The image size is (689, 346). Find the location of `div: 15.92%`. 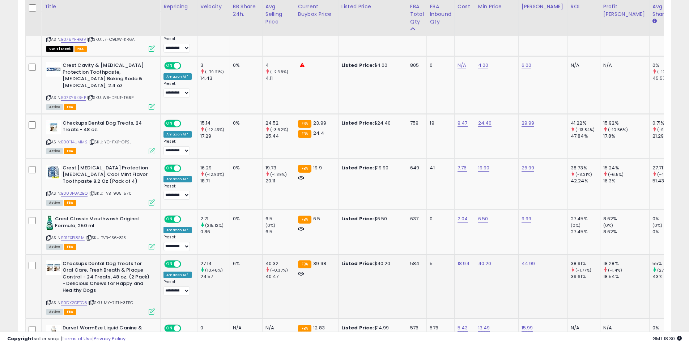

div: 15.92% is located at coordinates (626, 123).